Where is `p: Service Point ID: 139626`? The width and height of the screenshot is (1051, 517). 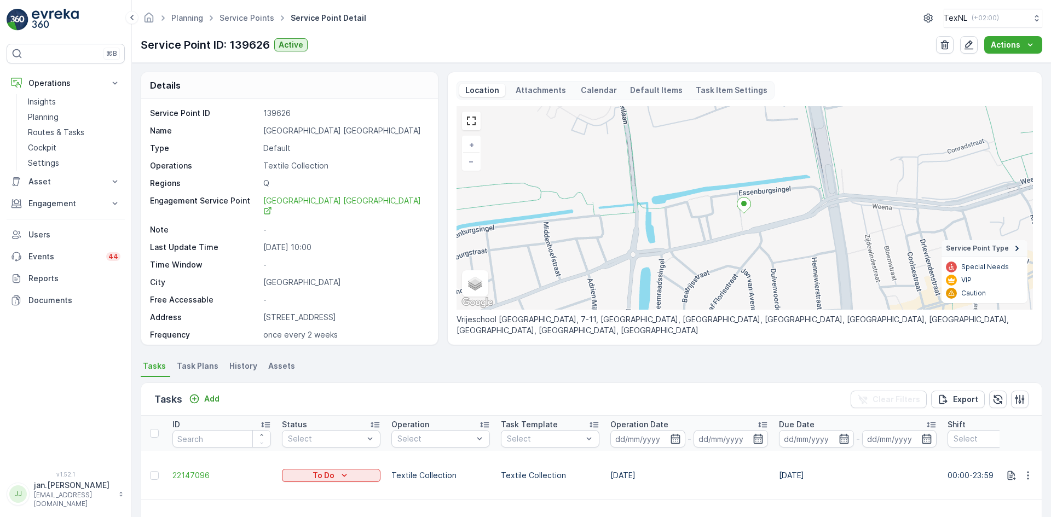
p: Service Point ID: 139626 is located at coordinates (205, 45).